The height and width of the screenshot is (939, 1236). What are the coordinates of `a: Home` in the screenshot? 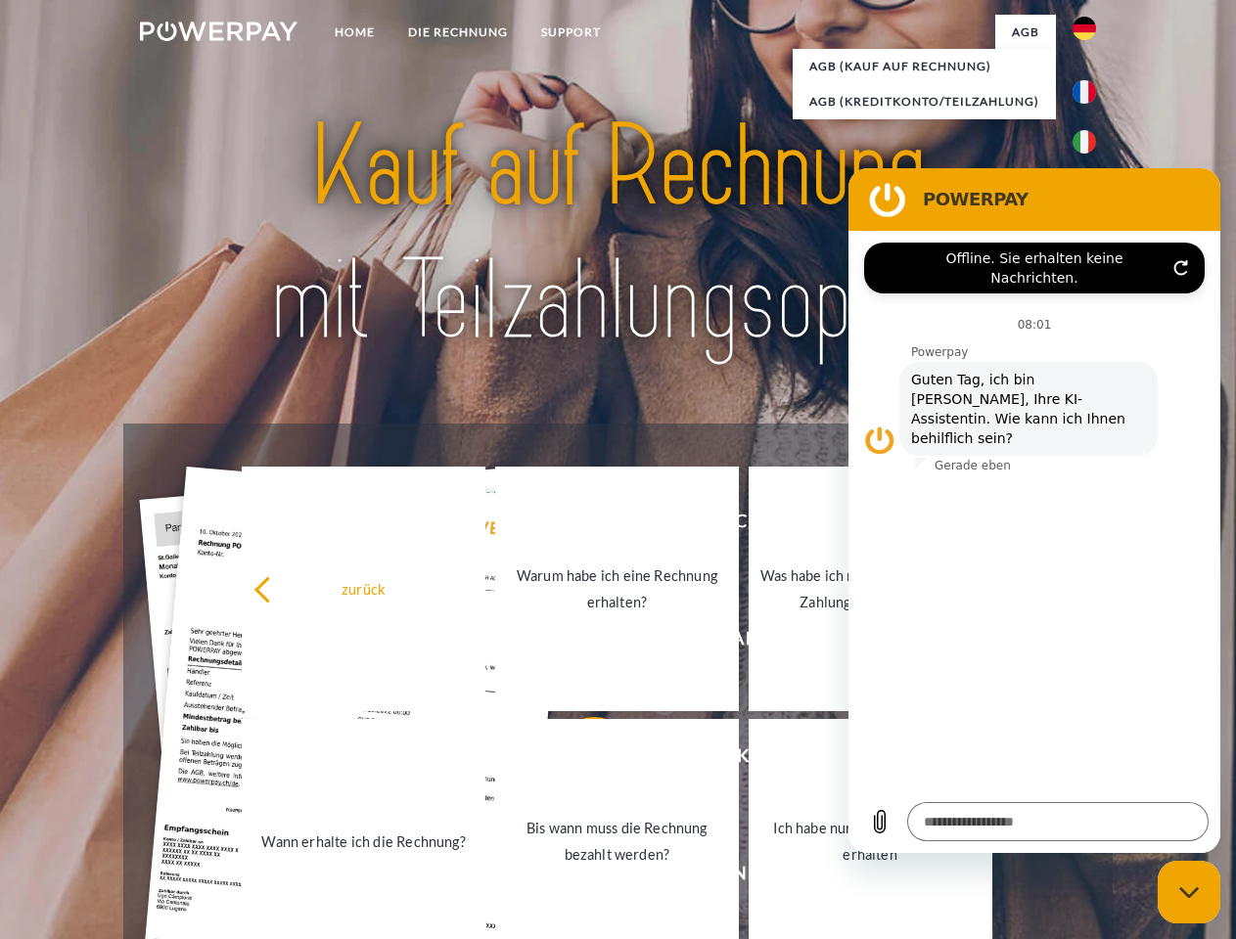 It's located at (354, 32).